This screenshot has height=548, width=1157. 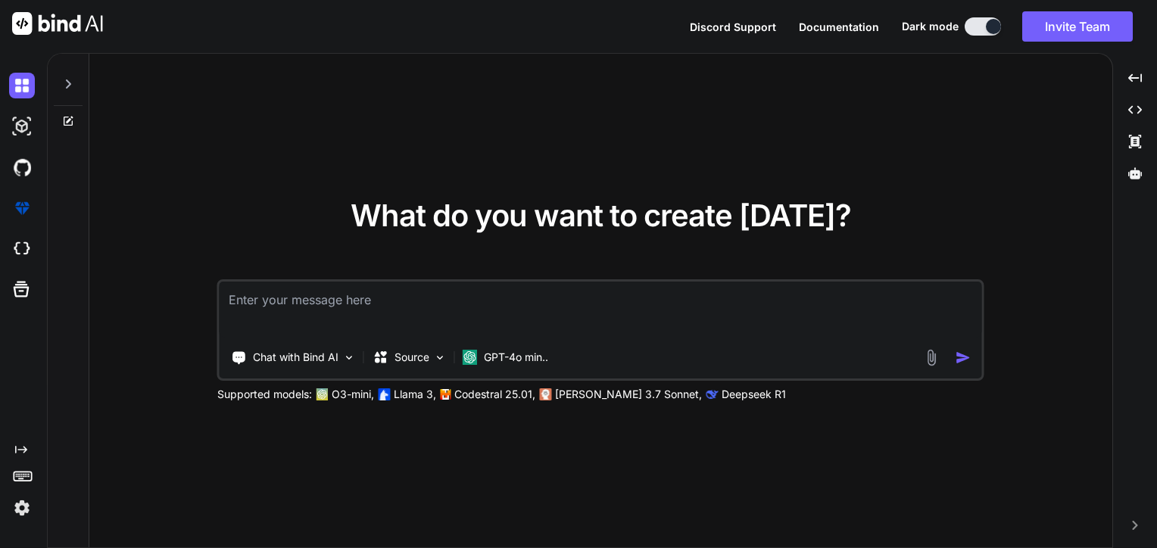 I want to click on button: Invite Team, so click(x=1078, y=27).